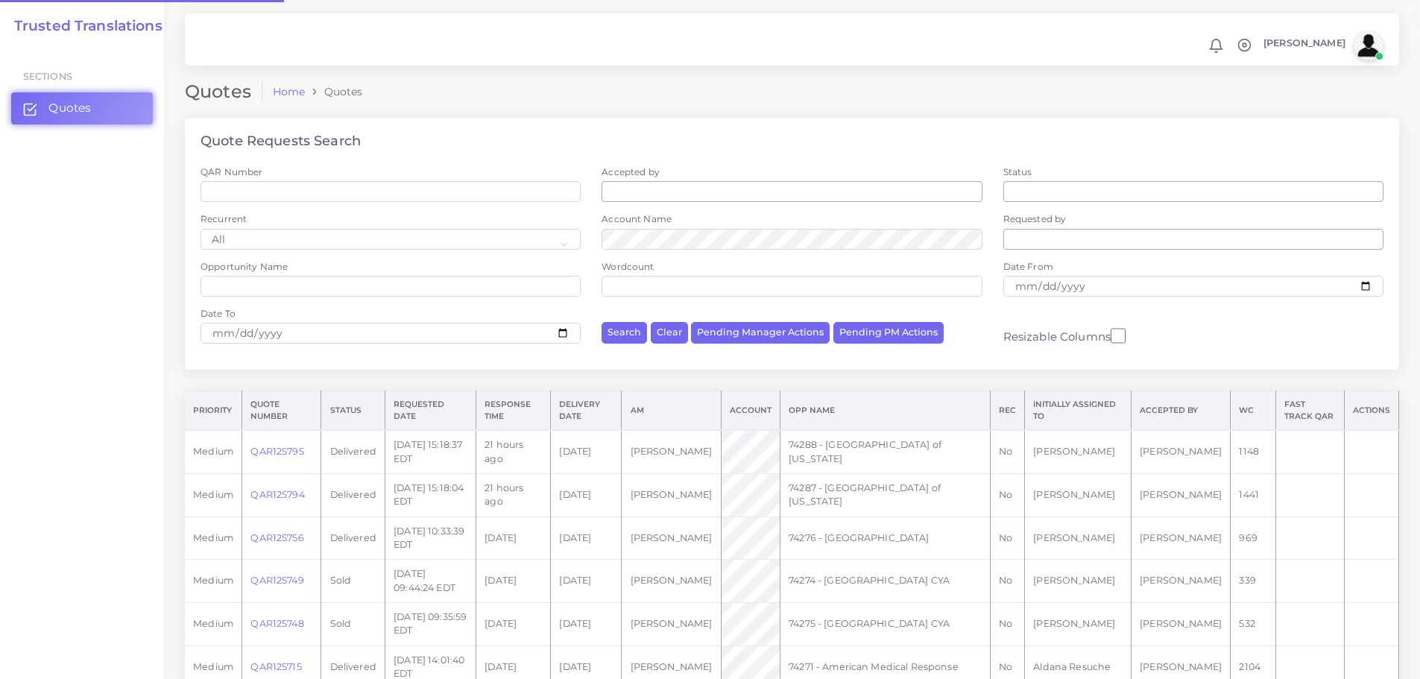 The width and height of the screenshot is (1420, 679). What do you see at coordinates (1253, 452) in the screenshot?
I see `td: 1148` at bounding box center [1253, 452].